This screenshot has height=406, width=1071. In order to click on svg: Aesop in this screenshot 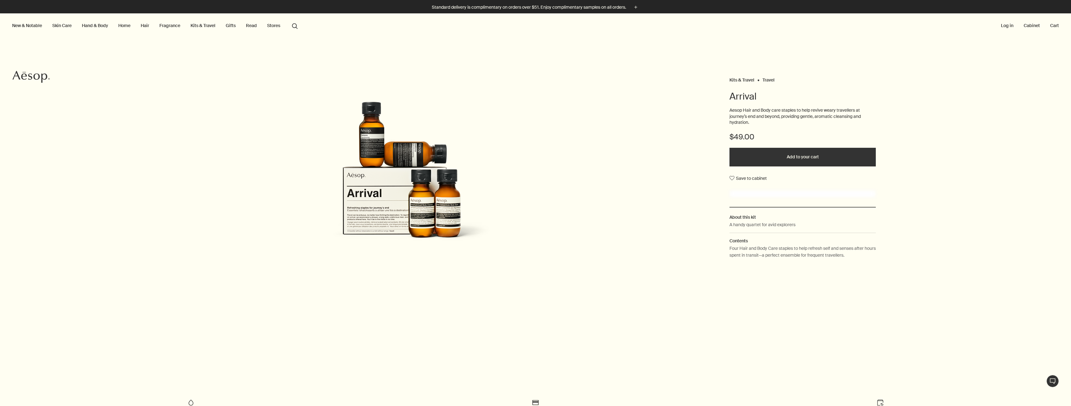, I will do `click(31, 77)`.